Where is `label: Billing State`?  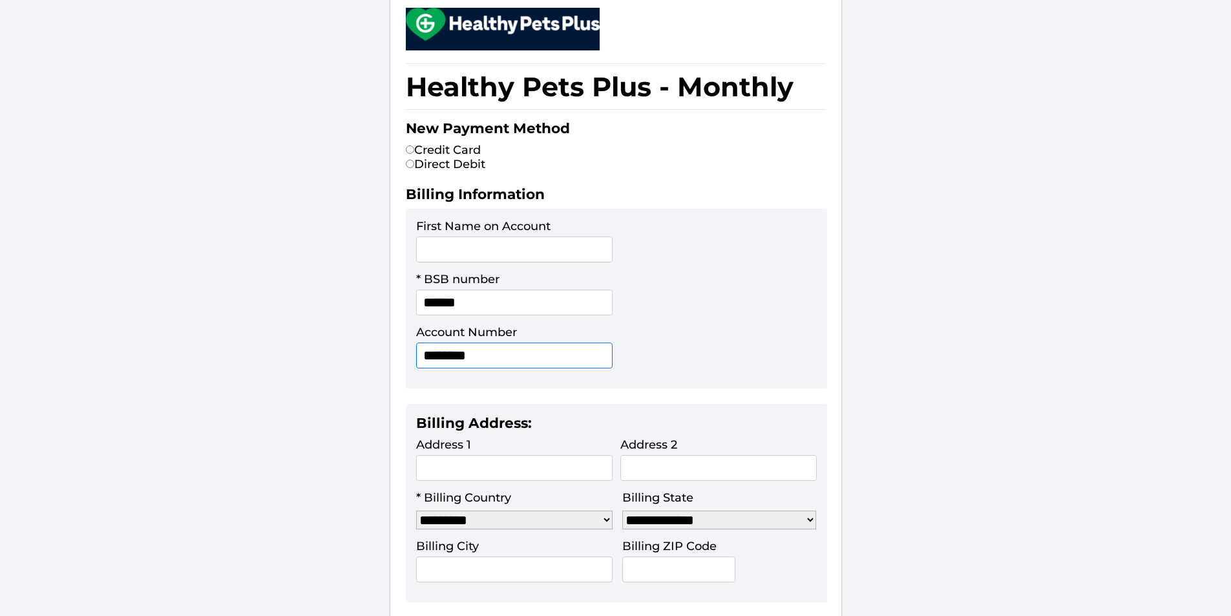 label: Billing State is located at coordinates (658, 497).